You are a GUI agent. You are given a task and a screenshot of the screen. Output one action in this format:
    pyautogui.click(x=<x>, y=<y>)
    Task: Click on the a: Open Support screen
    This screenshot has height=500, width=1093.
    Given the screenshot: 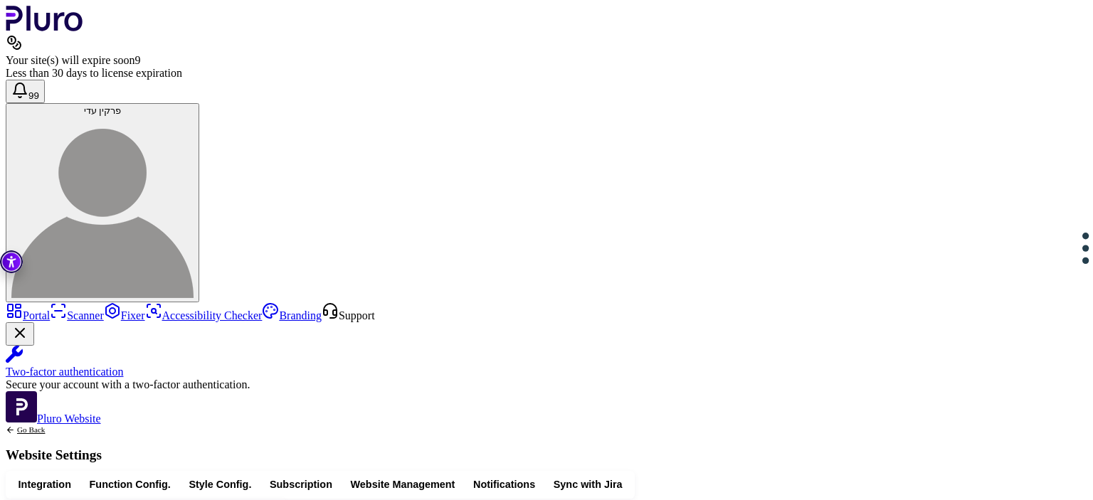 What is the action you would take?
    pyautogui.click(x=348, y=315)
    